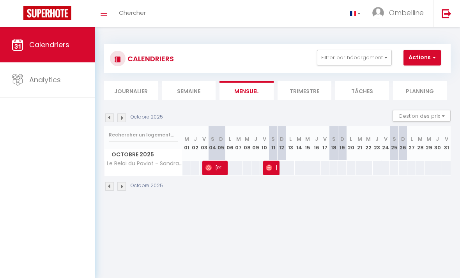 The image size is (460, 278). I want to click on li: Semaine, so click(189, 90).